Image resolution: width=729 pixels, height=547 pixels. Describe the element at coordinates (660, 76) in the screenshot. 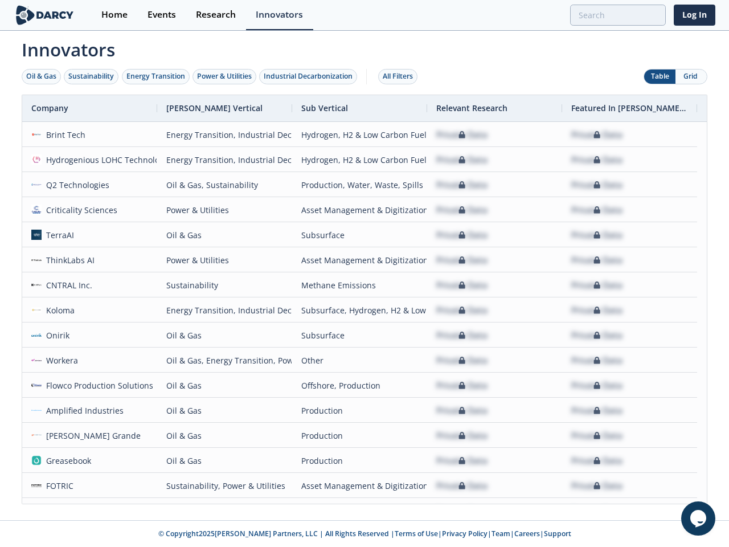

I see `button: Table` at that location.